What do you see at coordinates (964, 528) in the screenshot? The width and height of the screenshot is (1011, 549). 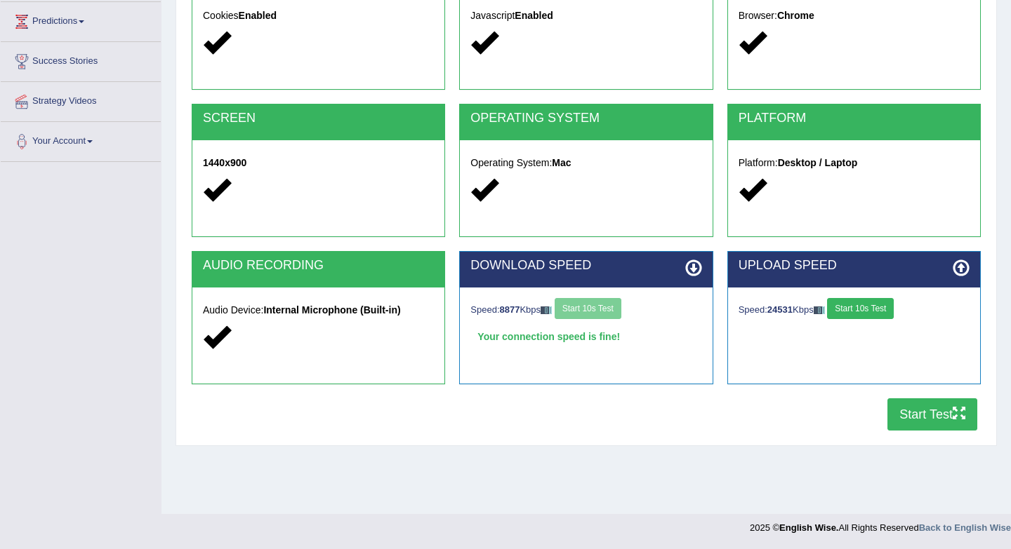 I see `strong: Back to English Wise` at bounding box center [964, 528].